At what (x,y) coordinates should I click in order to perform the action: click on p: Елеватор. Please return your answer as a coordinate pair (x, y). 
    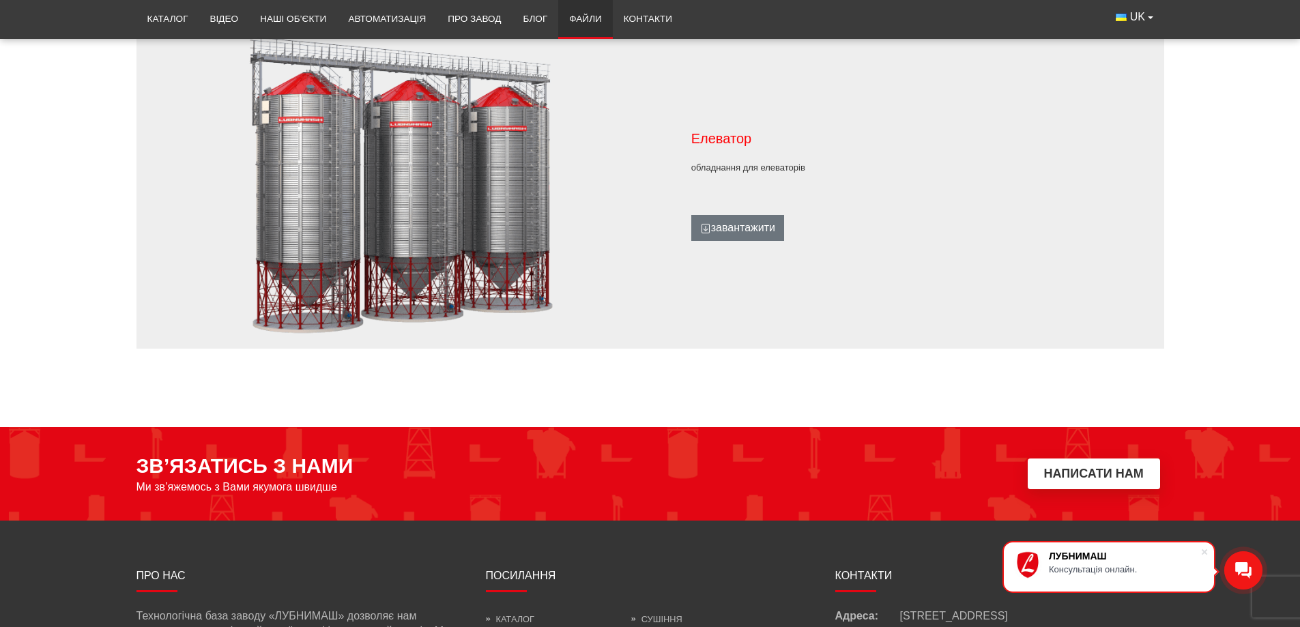
    Looking at the image, I should click on (907, 139).